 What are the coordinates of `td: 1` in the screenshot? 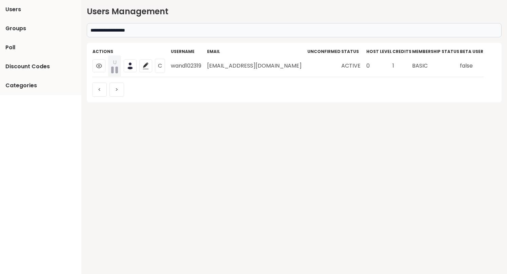 It's located at (402, 66).